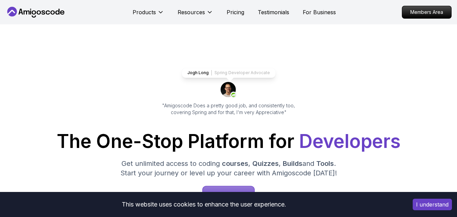  I want to click on p: For Business, so click(320, 12).